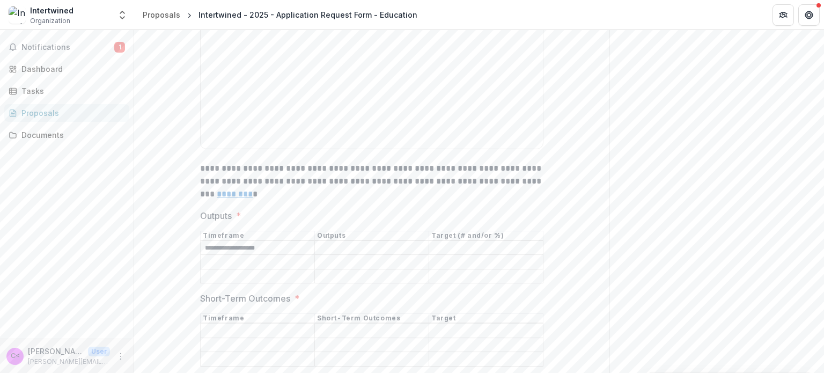 The width and height of the screenshot is (824, 373). What do you see at coordinates (120, 47) in the screenshot?
I see `span: 1` at bounding box center [120, 47].